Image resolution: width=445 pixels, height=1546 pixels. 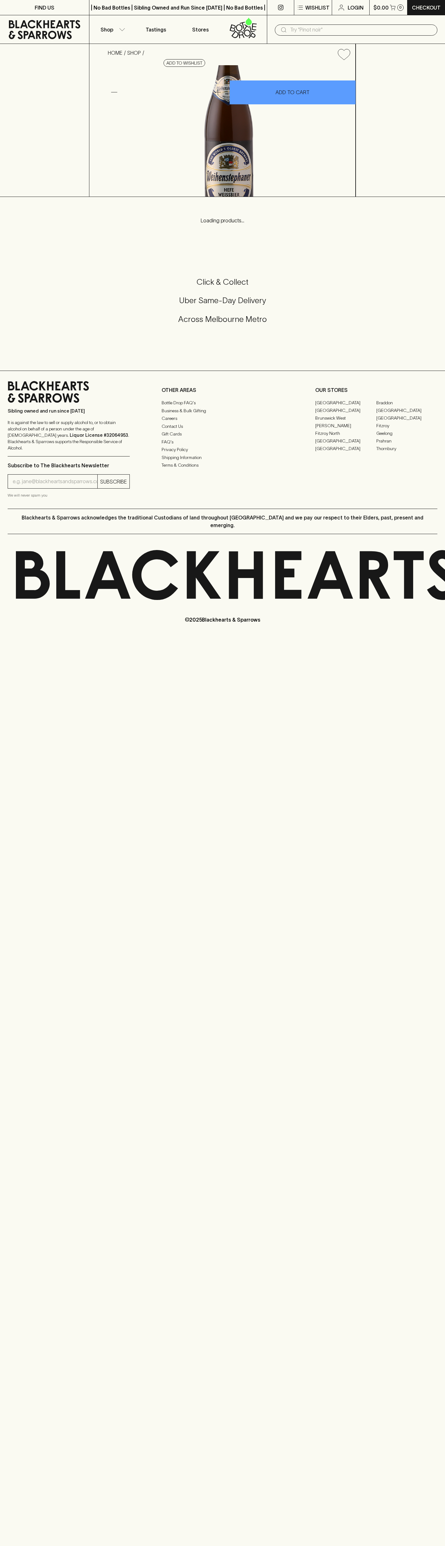 I want to click on input: Try "Pinot noir", so click(x=361, y=30).